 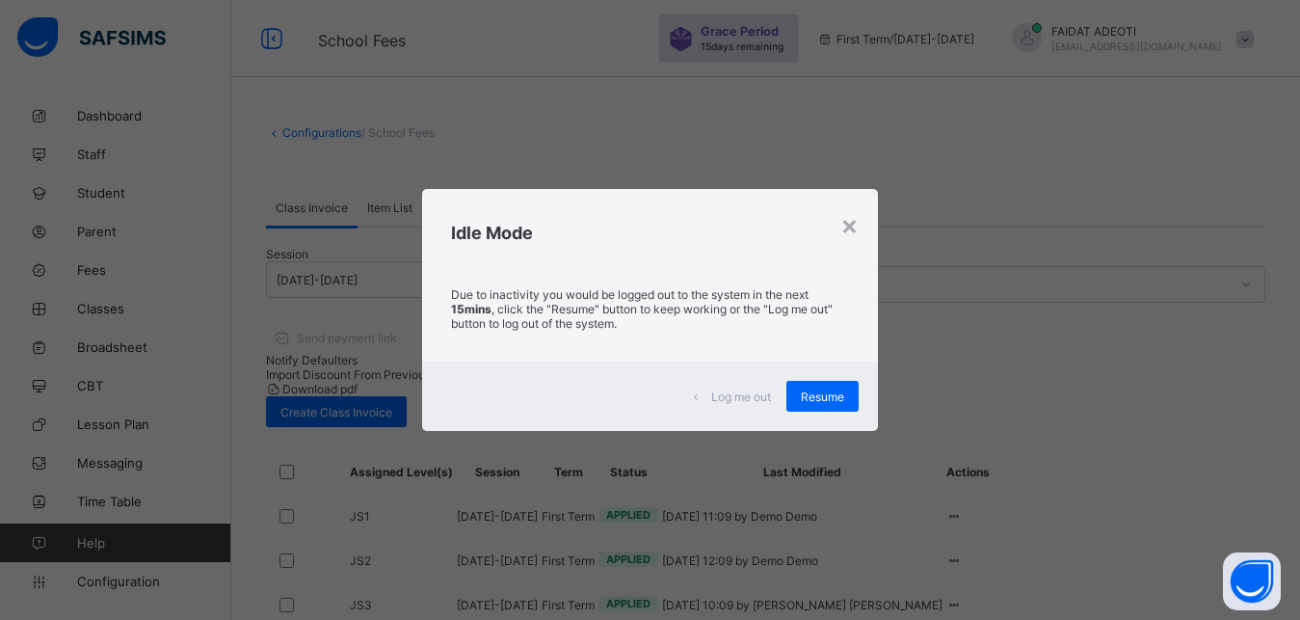 What do you see at coordinates (822, 396) in the screenshot?
I see `span: Resume` at bounding box center [822, 396].